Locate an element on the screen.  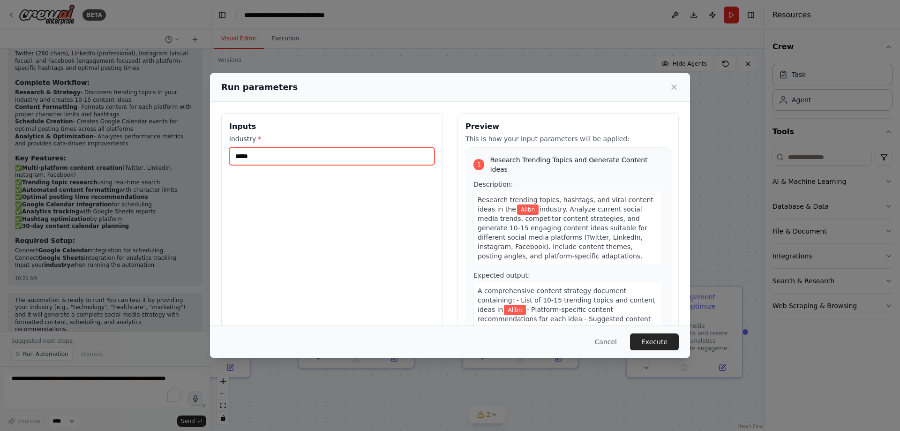
label: industry is located at coordinates (332, 139).